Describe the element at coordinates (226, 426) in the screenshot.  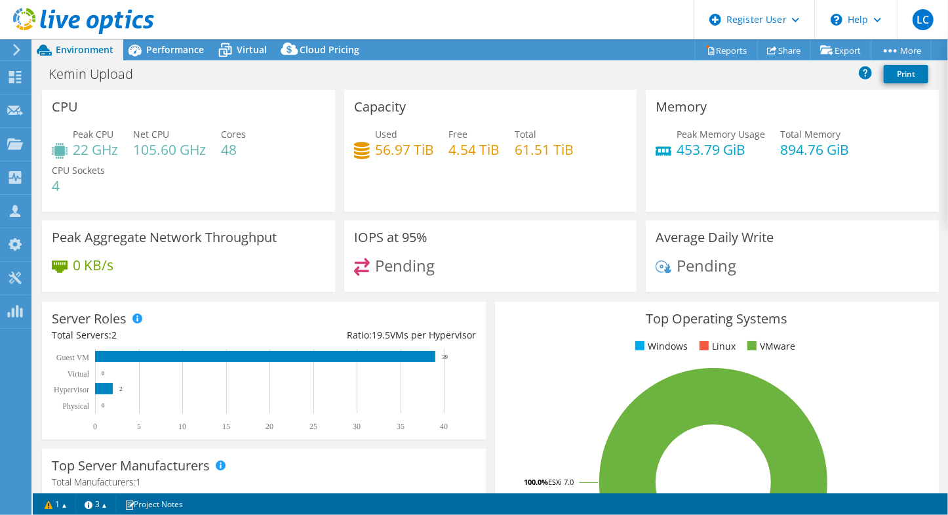
I see `text: 15` at that location.